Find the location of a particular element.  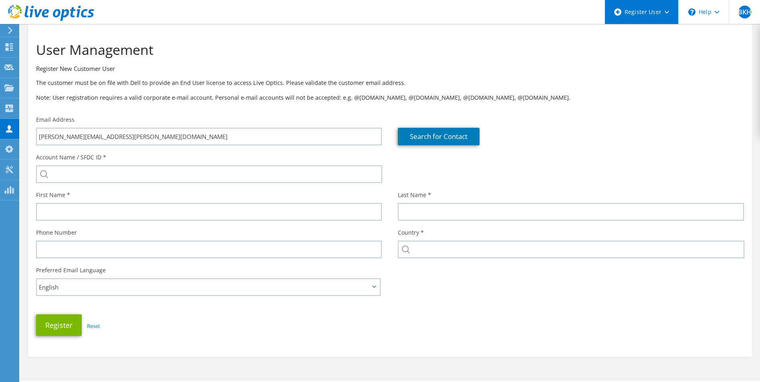

button: Register is located at coordinates (59, 325).